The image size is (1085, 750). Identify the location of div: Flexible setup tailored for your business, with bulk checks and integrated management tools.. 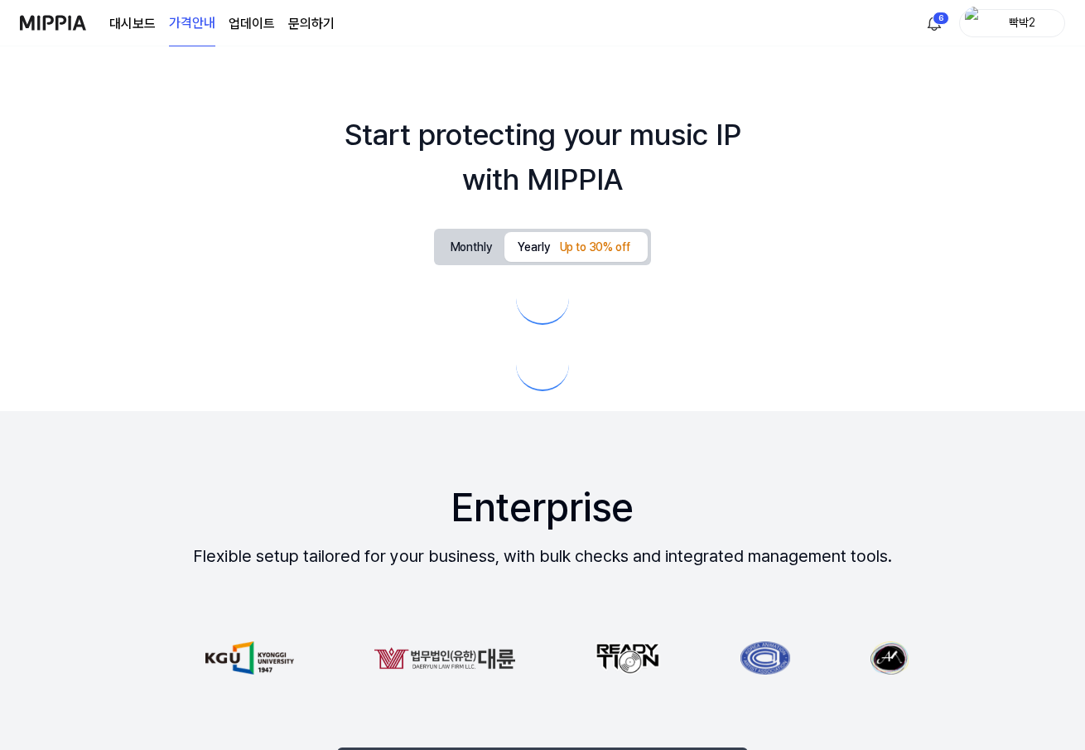
(543, 556).